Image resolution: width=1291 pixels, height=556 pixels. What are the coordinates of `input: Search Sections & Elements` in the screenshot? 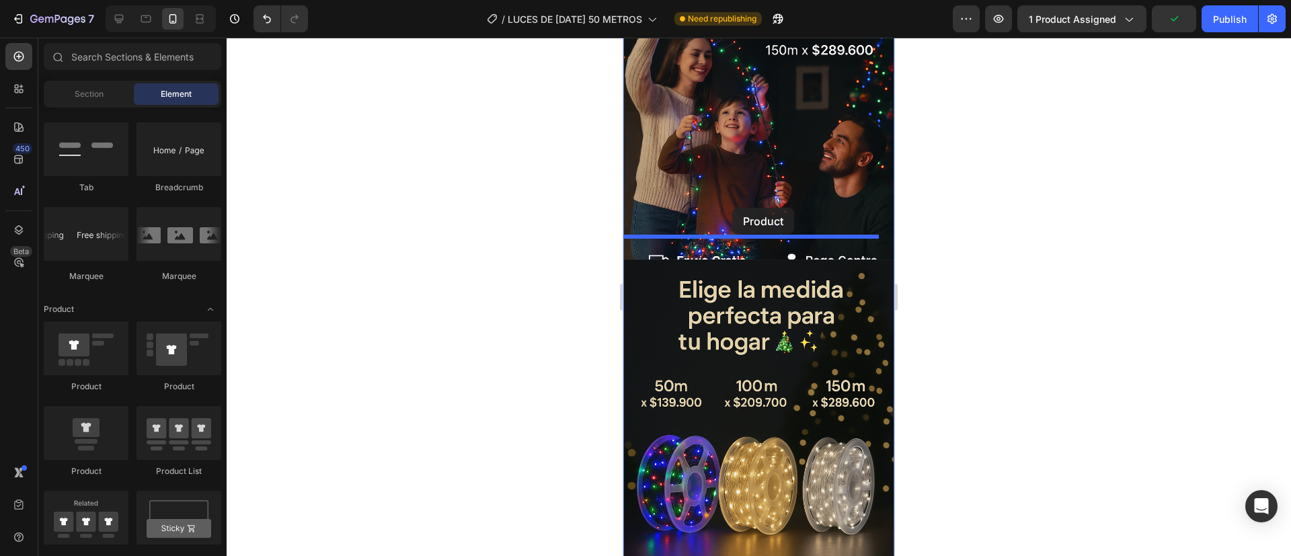 It's located at (133, 57).